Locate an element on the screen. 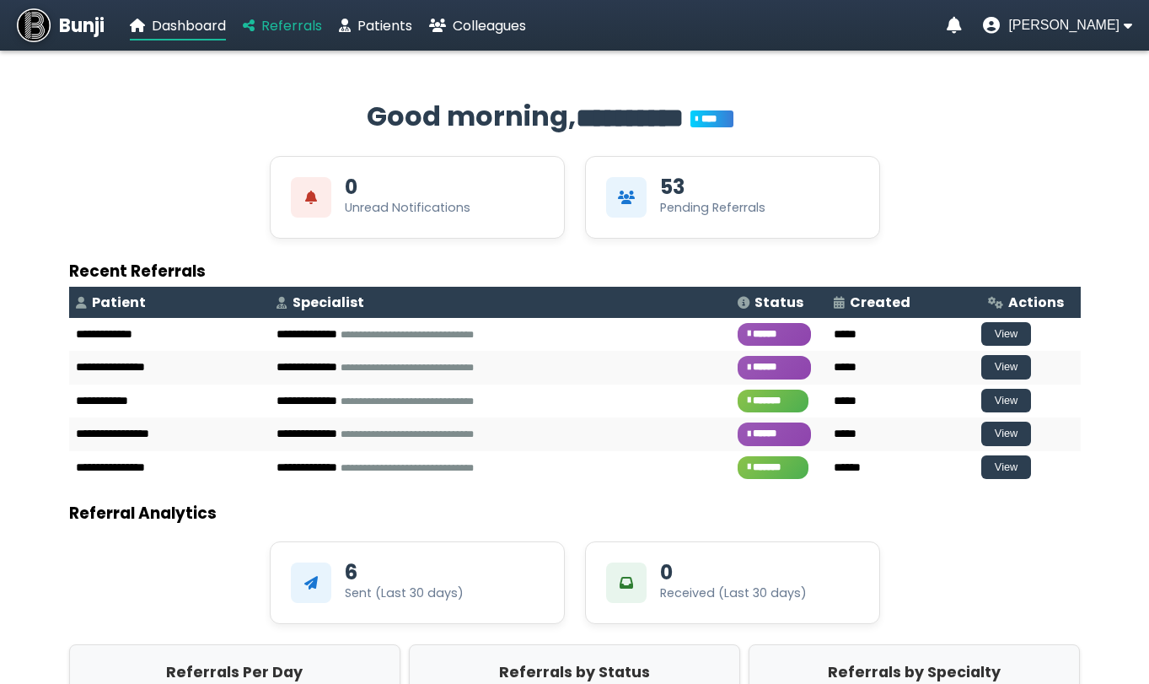  div: View Unread Notifications is located at coordinates (417, 197).